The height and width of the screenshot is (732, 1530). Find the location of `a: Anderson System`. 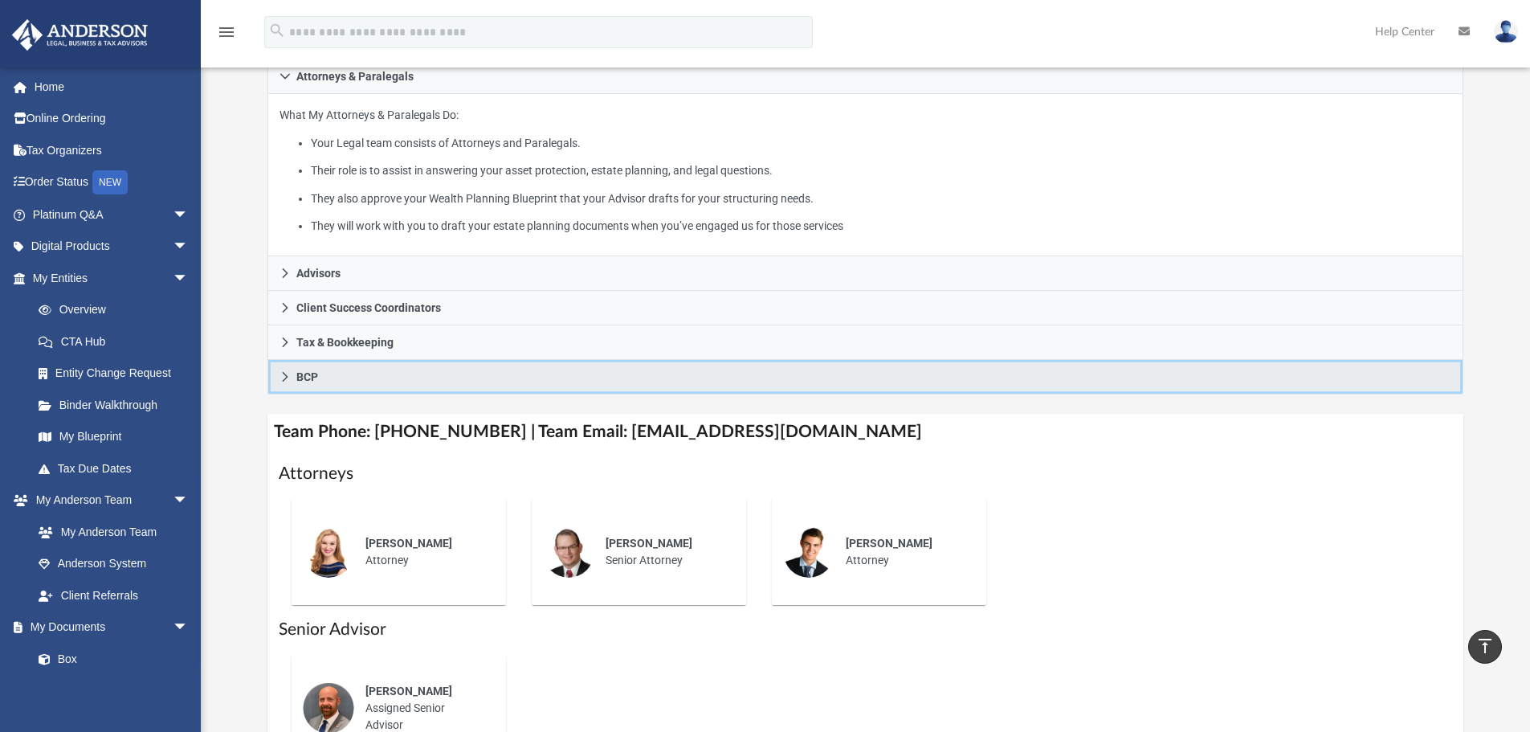

a: Anderson System is located at coordinates (113, 564).